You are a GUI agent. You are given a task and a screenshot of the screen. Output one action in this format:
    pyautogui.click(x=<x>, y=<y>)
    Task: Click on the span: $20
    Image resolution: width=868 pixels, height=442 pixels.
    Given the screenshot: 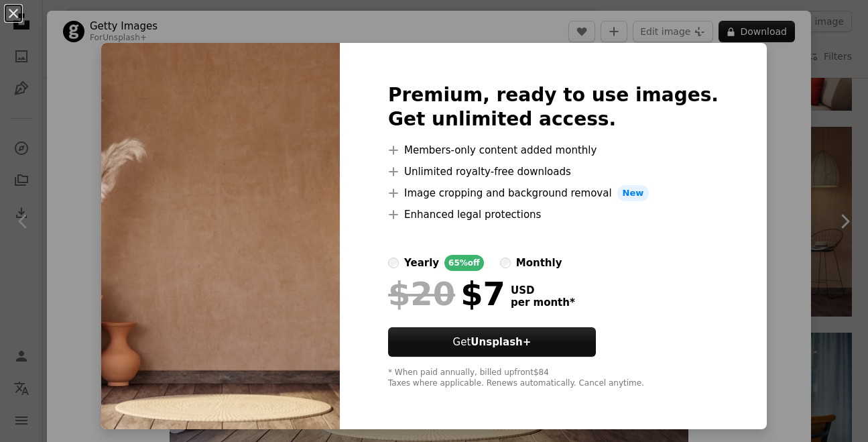 What is the action you would take?
    pyautogui.click(x=422, y=294)
    